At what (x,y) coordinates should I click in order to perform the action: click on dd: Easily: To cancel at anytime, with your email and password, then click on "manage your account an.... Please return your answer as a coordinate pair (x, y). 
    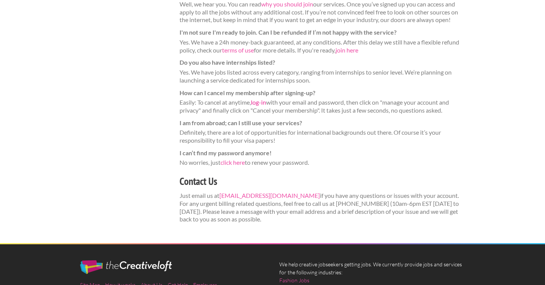
    Looking at the image, I should click on (322, 106).